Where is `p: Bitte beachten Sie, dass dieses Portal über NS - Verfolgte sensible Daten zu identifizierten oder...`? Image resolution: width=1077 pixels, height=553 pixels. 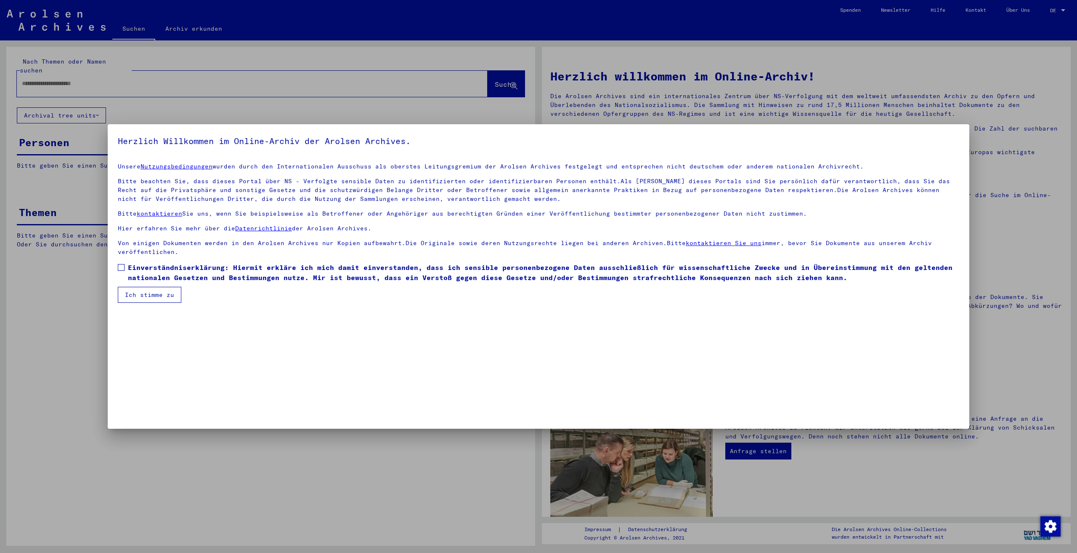
p: Bitte beachten Sie, dass dieses Portal über NS - Verfolgte sensible Daten zu identifizierten oder... is located at coordinates (539, 190).